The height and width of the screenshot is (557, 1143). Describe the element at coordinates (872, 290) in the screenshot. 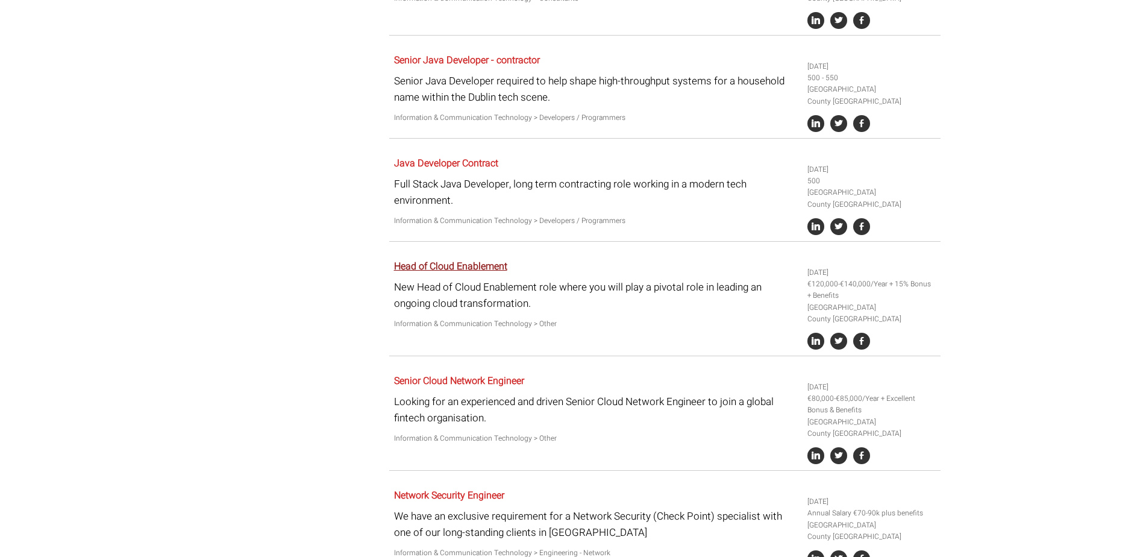

I see `li: €120,000-€140,000/Year + 15% Bonus + Benefits` at that location.